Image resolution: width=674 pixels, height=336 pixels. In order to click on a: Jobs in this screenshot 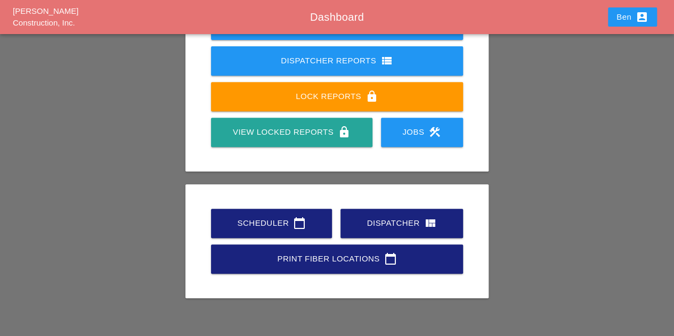, I will do `click(422, 132)`.